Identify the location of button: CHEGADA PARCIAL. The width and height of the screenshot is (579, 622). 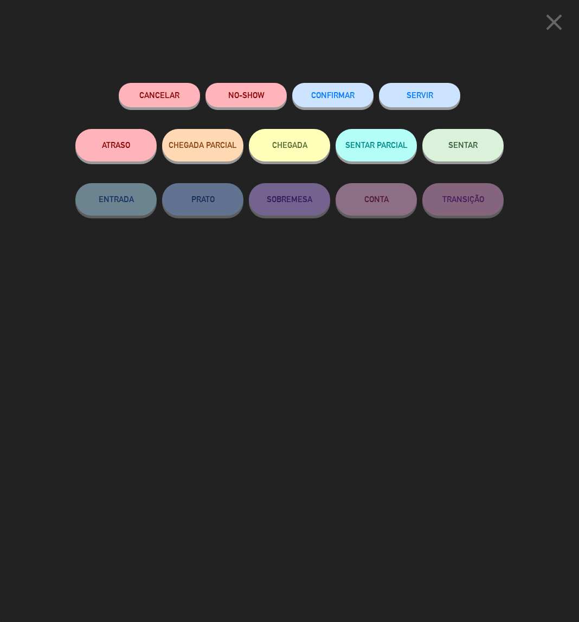
(203, 145).